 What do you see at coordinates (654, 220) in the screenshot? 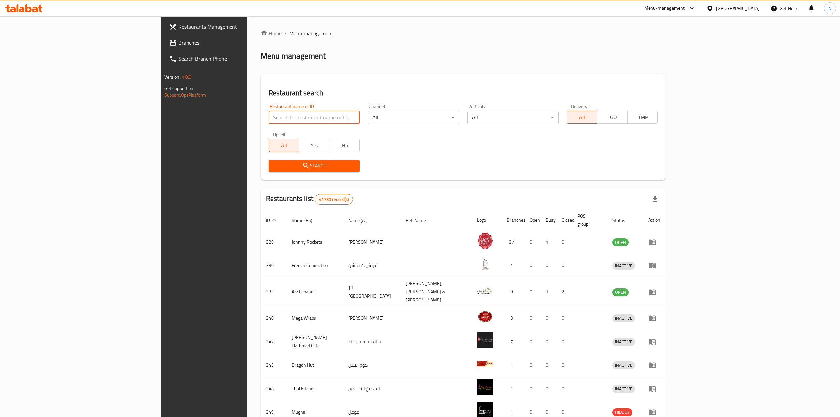
I see `th: Action` at bounding box center [654, 220].